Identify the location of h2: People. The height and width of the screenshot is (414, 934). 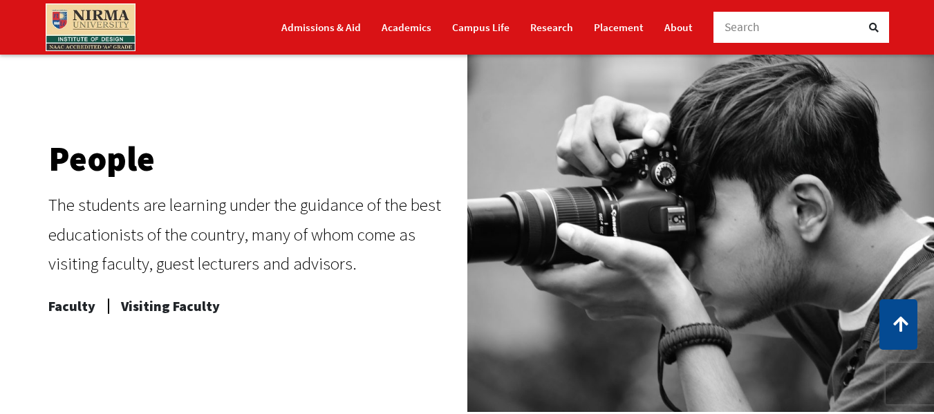
(247, 159).